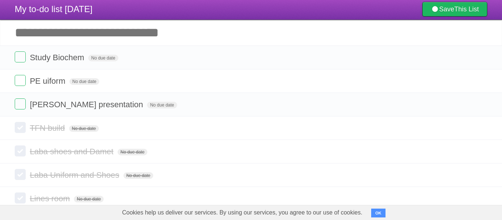  What do you see at coordinates (75, 175) in the screenshot?
I see `span: Laba Uniform and Shoes` at bounding box center [75, 175].